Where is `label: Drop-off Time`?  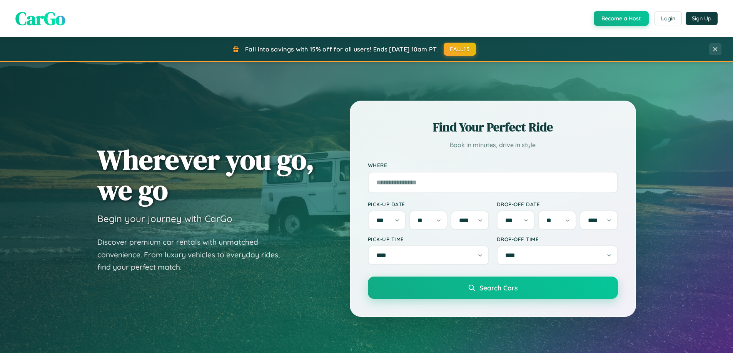 label: Drop-off Time is located at coordinates (557, 239).